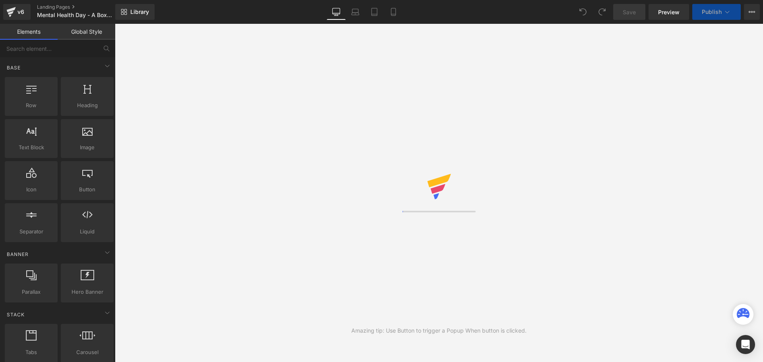 Image resolution: width=763 pixels, height=362 pixels. I want to click on span: Separator, so click(31, 232).